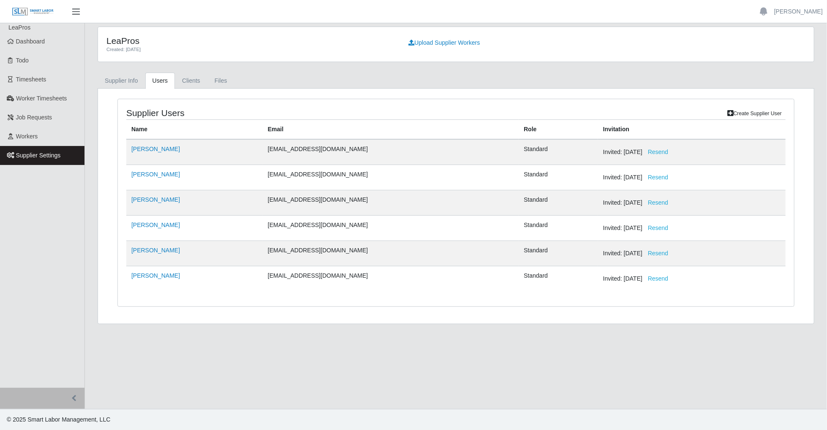 The width and height of the screenshot is (827, 430). Describe the element at coordinates (390, 130) in the screenshot. I see `th: Email` at that location.